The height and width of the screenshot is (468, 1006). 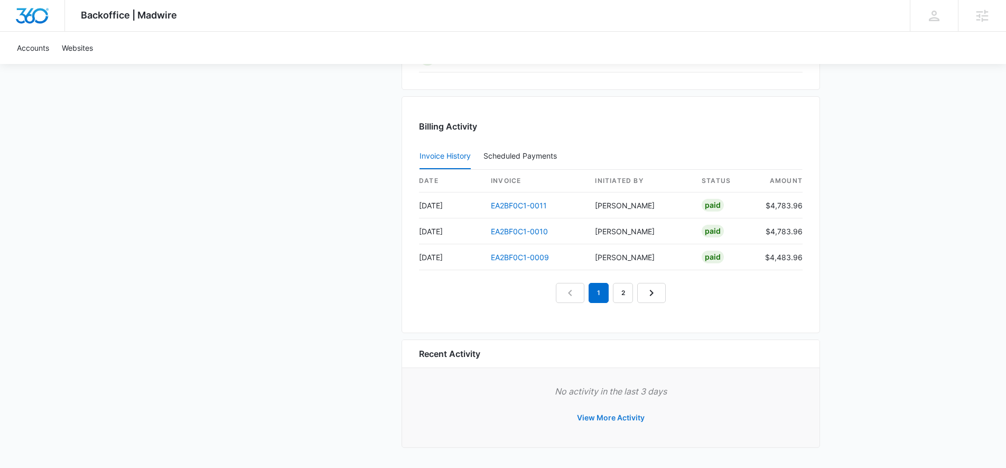 What do you see at coordinates (445, 156) in the screenshot?
I see `button: Invoice History` at bounding box center [445, 156].